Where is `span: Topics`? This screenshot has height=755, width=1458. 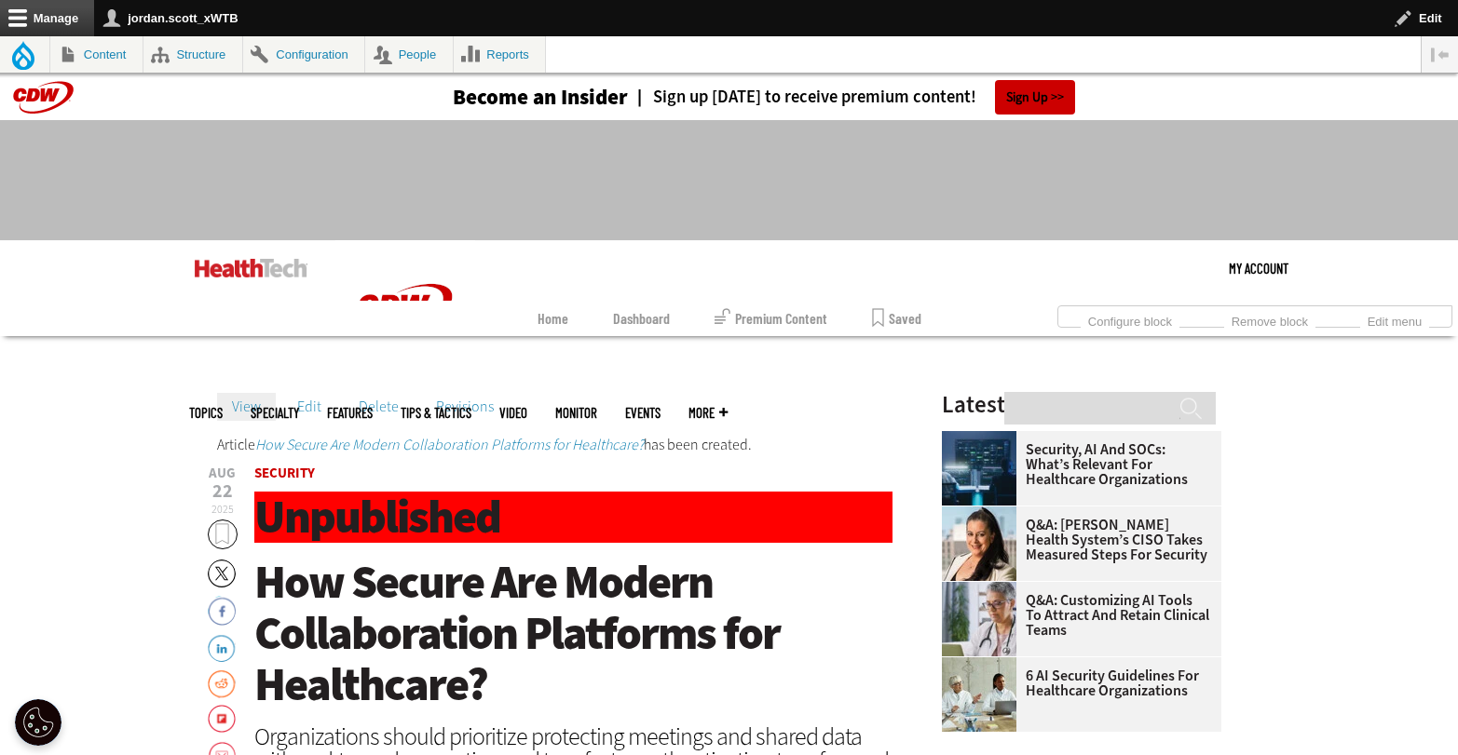
span: Topics is located at coordinates (206, 413).